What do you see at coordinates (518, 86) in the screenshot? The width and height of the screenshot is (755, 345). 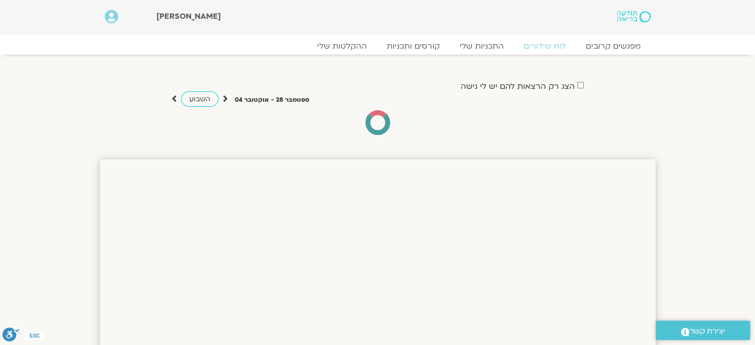 I see `label: הצג רק הרצאות להם יש לי גישה` at bounding box center [518, 86].